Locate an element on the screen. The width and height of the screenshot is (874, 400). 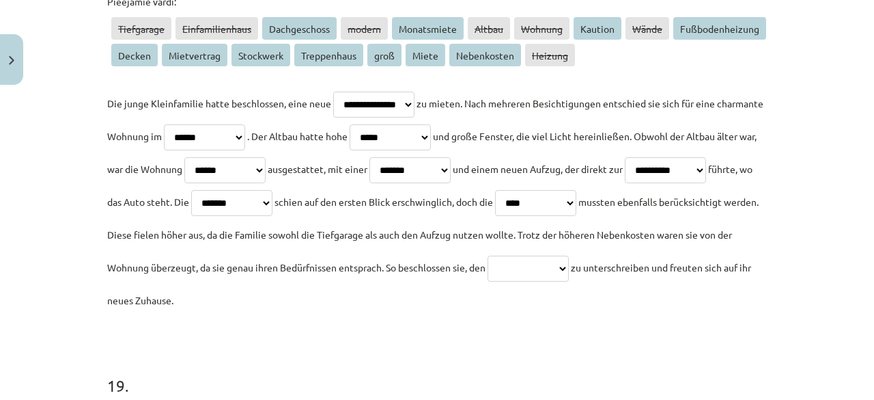
span: Stockwerk is located at coordinates (261, 55).